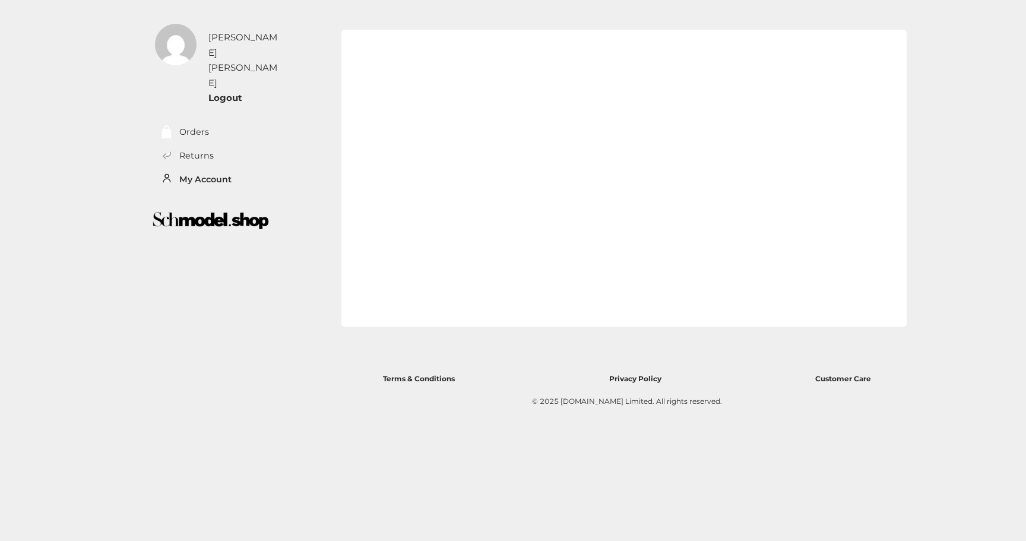 The width and height of the screenshot is (1026, 541). I want to click on span: Customer Care, so click(843, 378).